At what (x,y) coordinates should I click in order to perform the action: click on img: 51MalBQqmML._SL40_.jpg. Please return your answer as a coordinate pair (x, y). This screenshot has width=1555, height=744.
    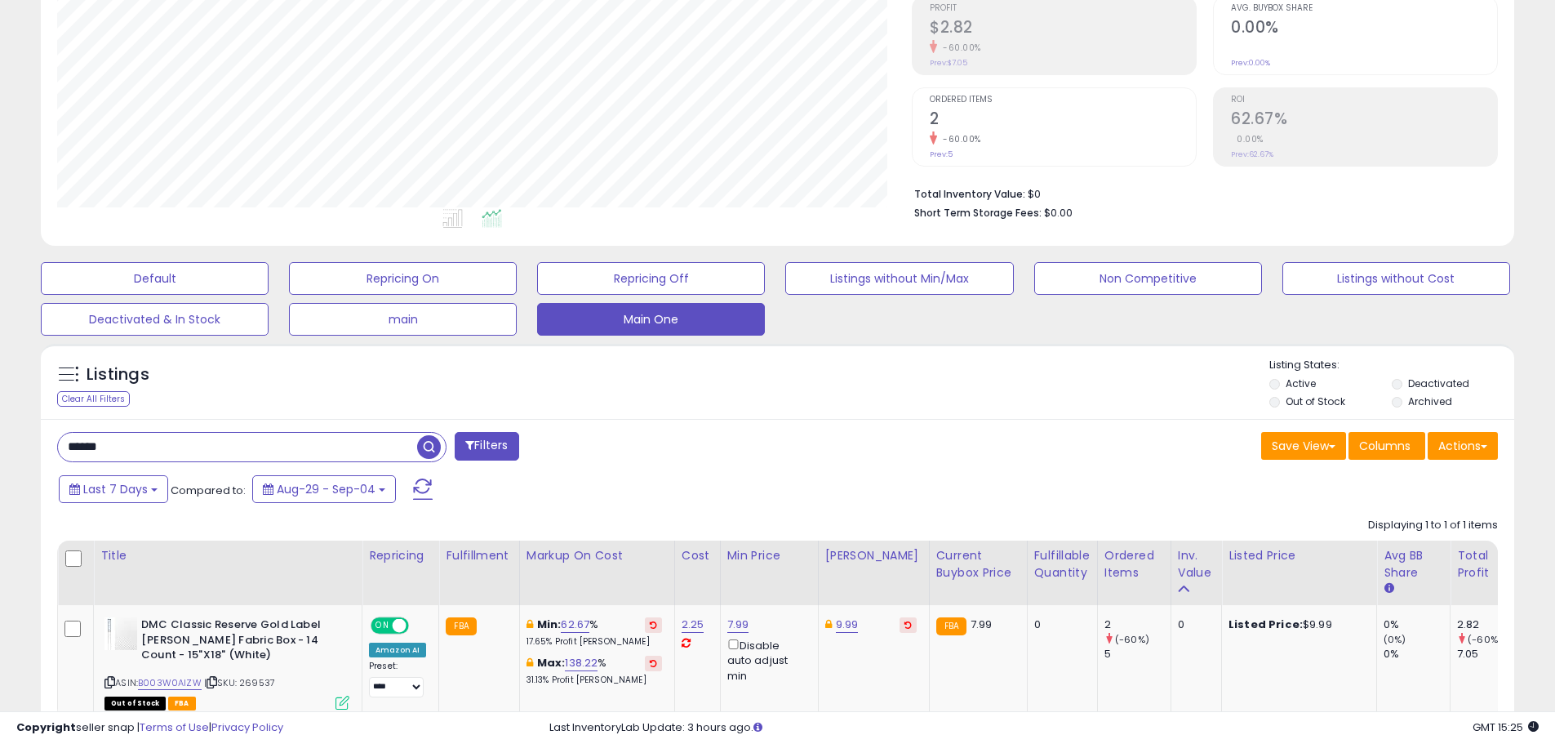
    Looking at the image, I should click on (121, 633).